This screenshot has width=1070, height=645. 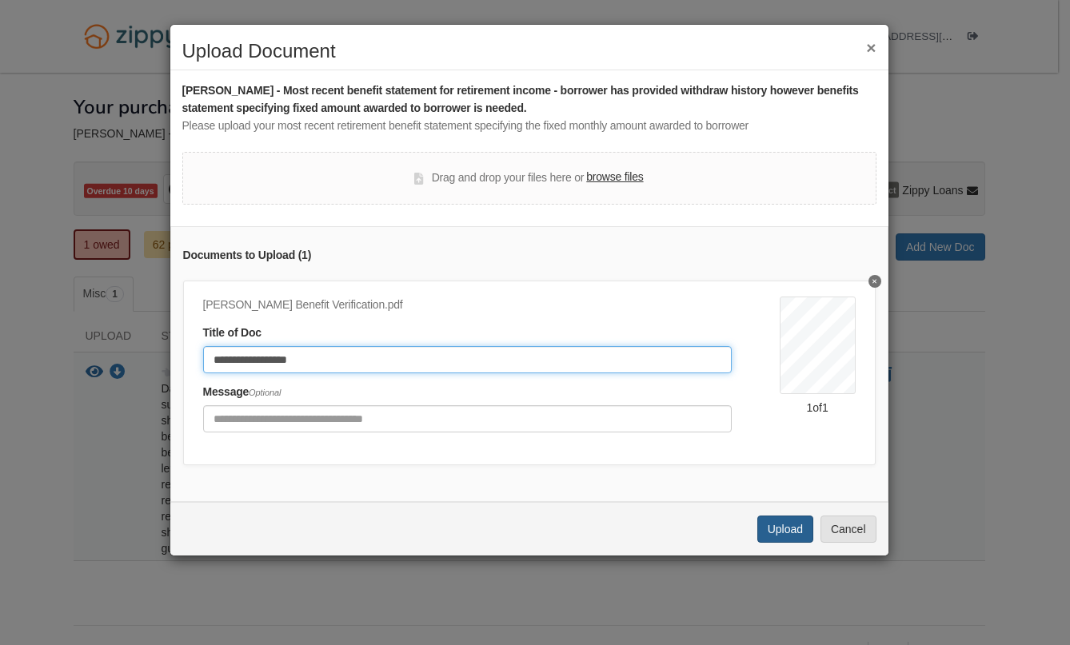 What do you see at coordinates (817, 408) in the screenshot?
I see `div: 1 of 1` at bounding box center [817, 408].